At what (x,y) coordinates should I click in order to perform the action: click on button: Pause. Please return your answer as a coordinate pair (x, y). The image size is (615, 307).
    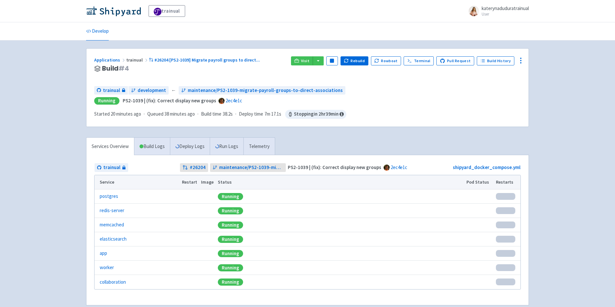
    Looking at the image, I should click on (332, 61).